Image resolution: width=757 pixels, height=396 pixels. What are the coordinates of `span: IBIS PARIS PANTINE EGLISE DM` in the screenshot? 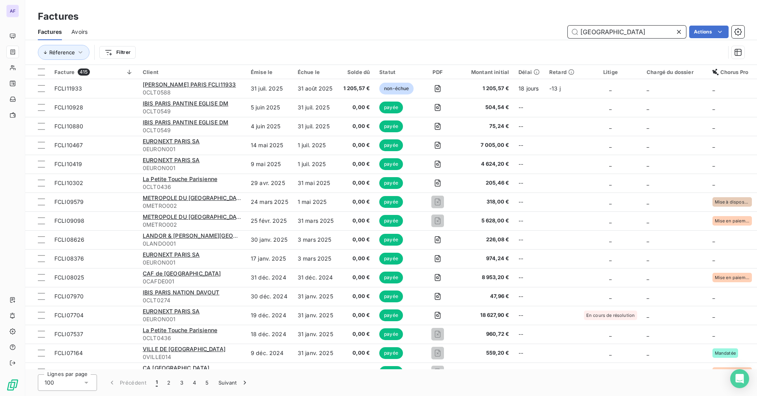 It's located at (185, 103).